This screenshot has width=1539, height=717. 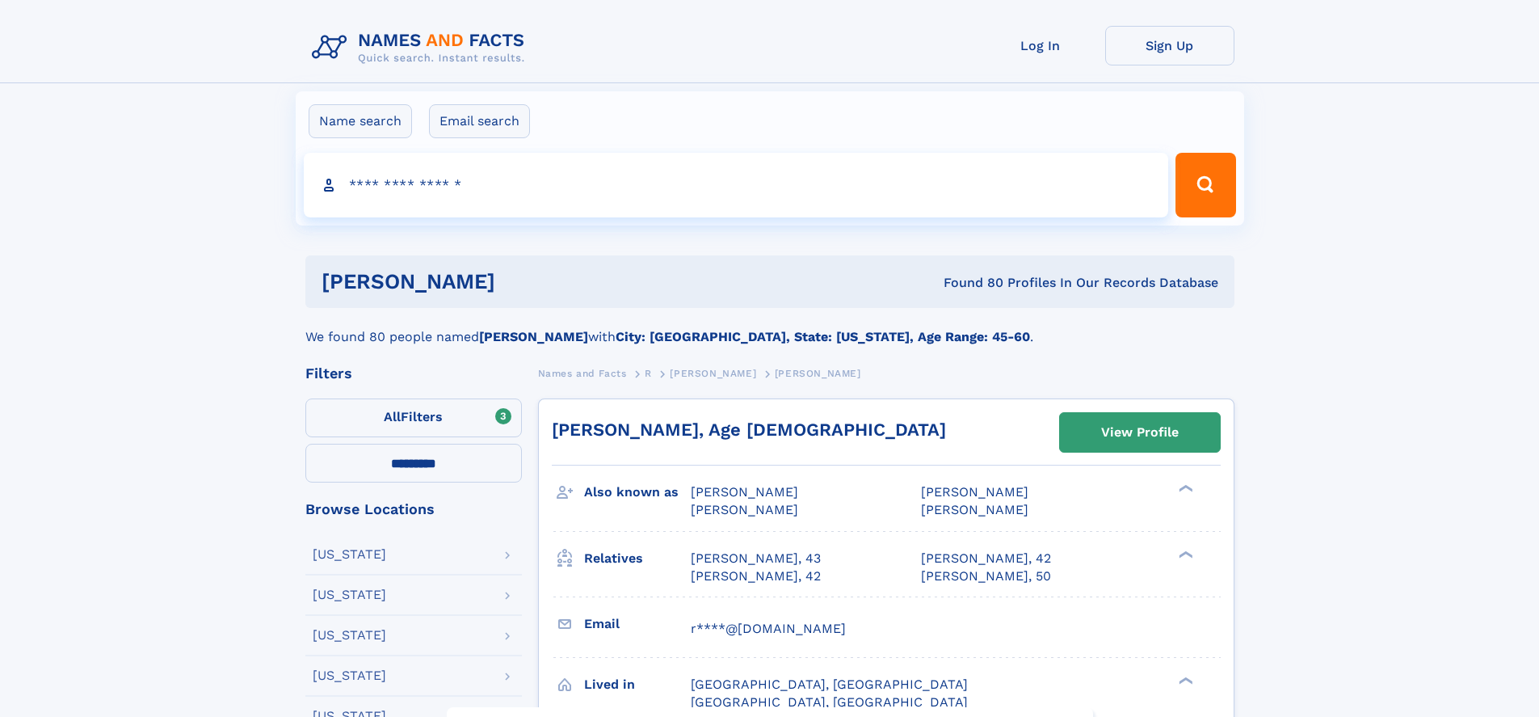 I want to click on div: We found 80 people named with ., so click(x=770, y=327).